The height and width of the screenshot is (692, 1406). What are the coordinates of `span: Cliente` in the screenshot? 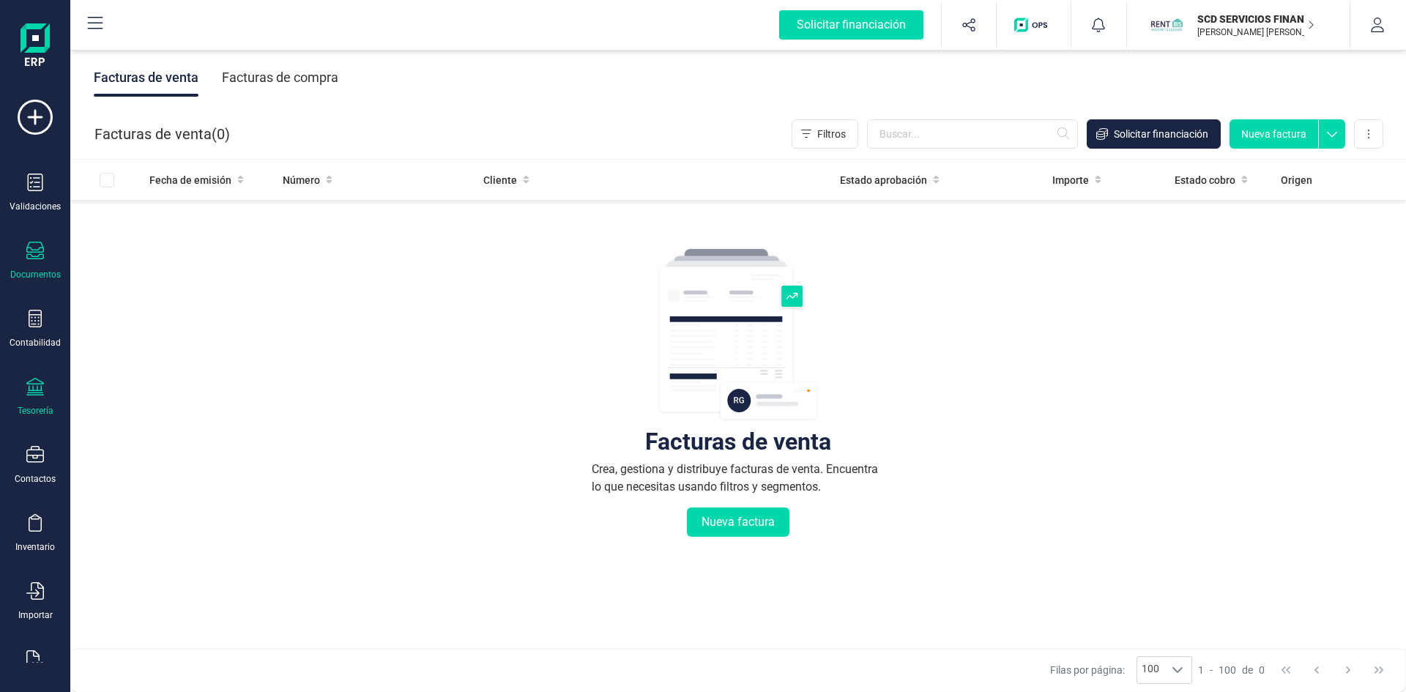 It's located at (500, 180).